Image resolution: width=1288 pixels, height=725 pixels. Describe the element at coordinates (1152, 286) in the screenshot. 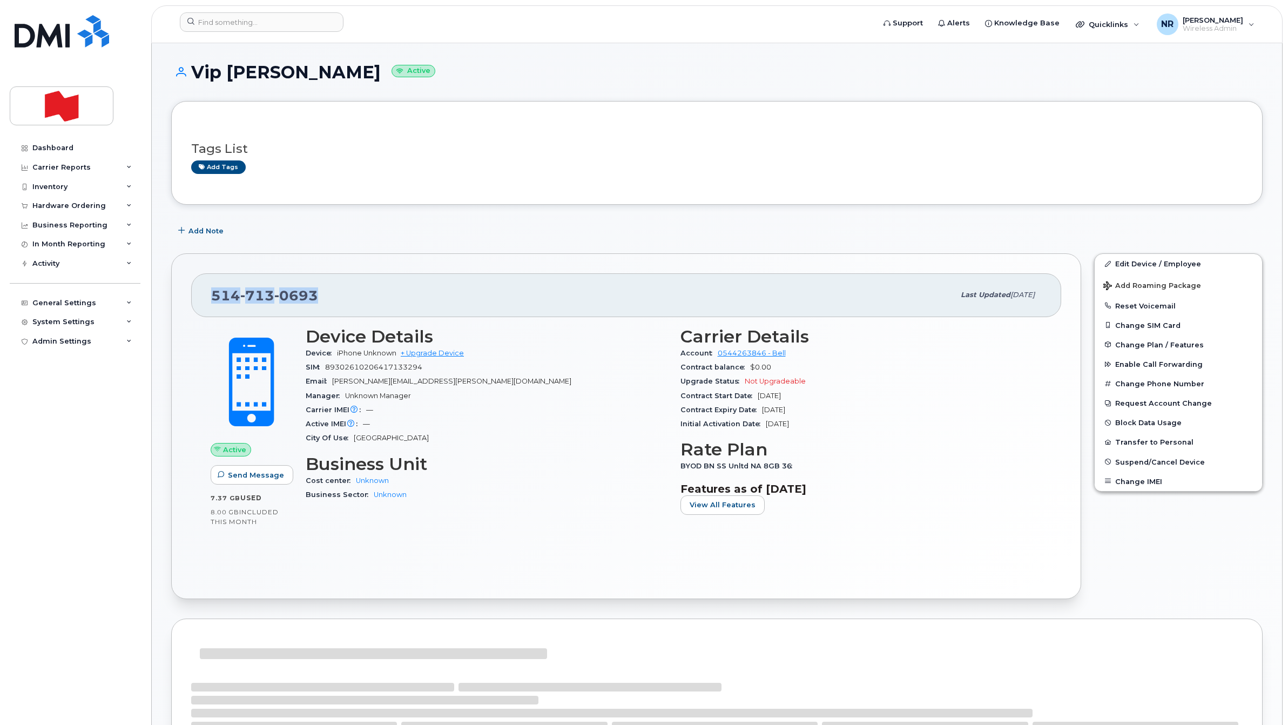

I see `span: Add Roaming Package` at that location.